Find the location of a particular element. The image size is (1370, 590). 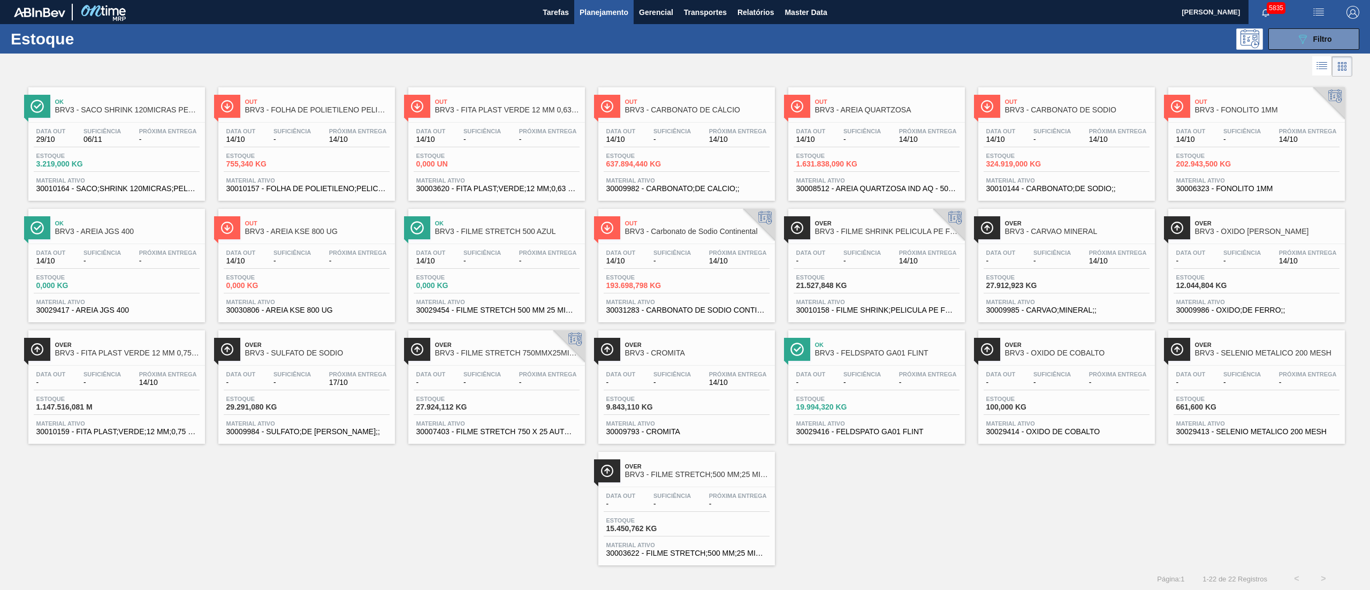

a: ÍconeOverBRV3 - SULFATO DE SODIOData out-Suficiência-Próxima Entrega17/10Estoque29.291,080 KGMate... is located at coordinates (305, 383).